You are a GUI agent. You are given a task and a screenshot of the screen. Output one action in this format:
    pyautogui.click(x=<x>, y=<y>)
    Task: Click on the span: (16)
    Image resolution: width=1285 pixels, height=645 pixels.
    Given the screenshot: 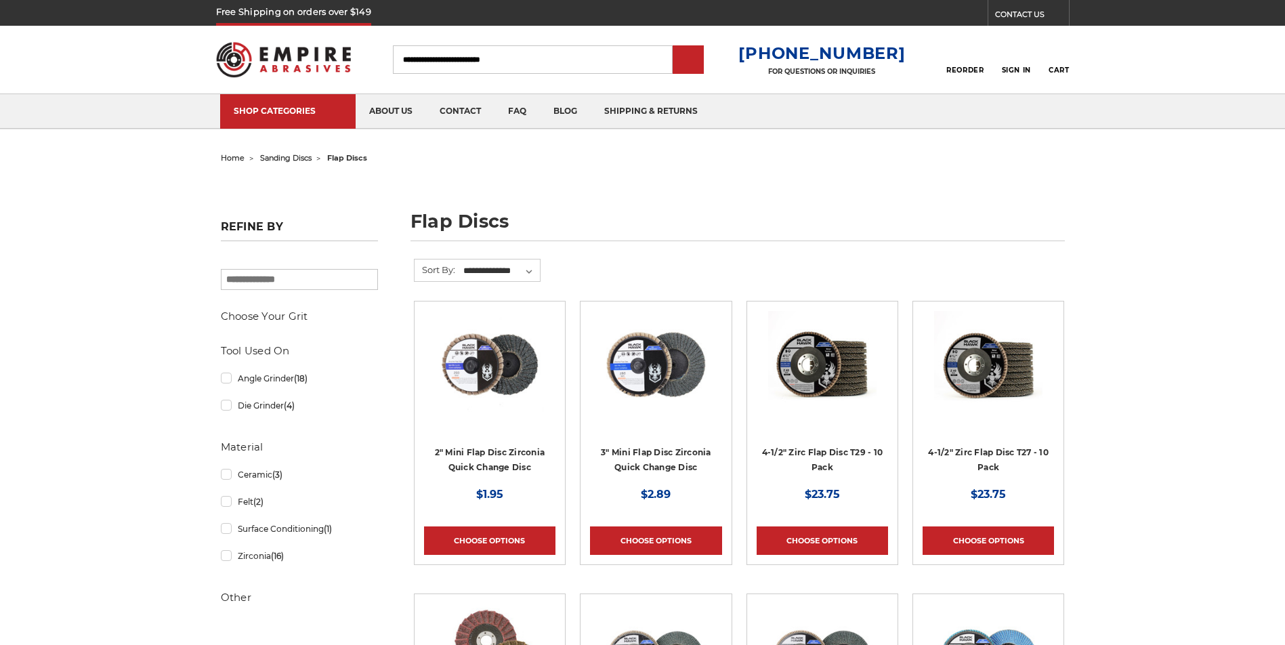 What is the action you would take?
    pyautogui.click(x=277, y=556)
    